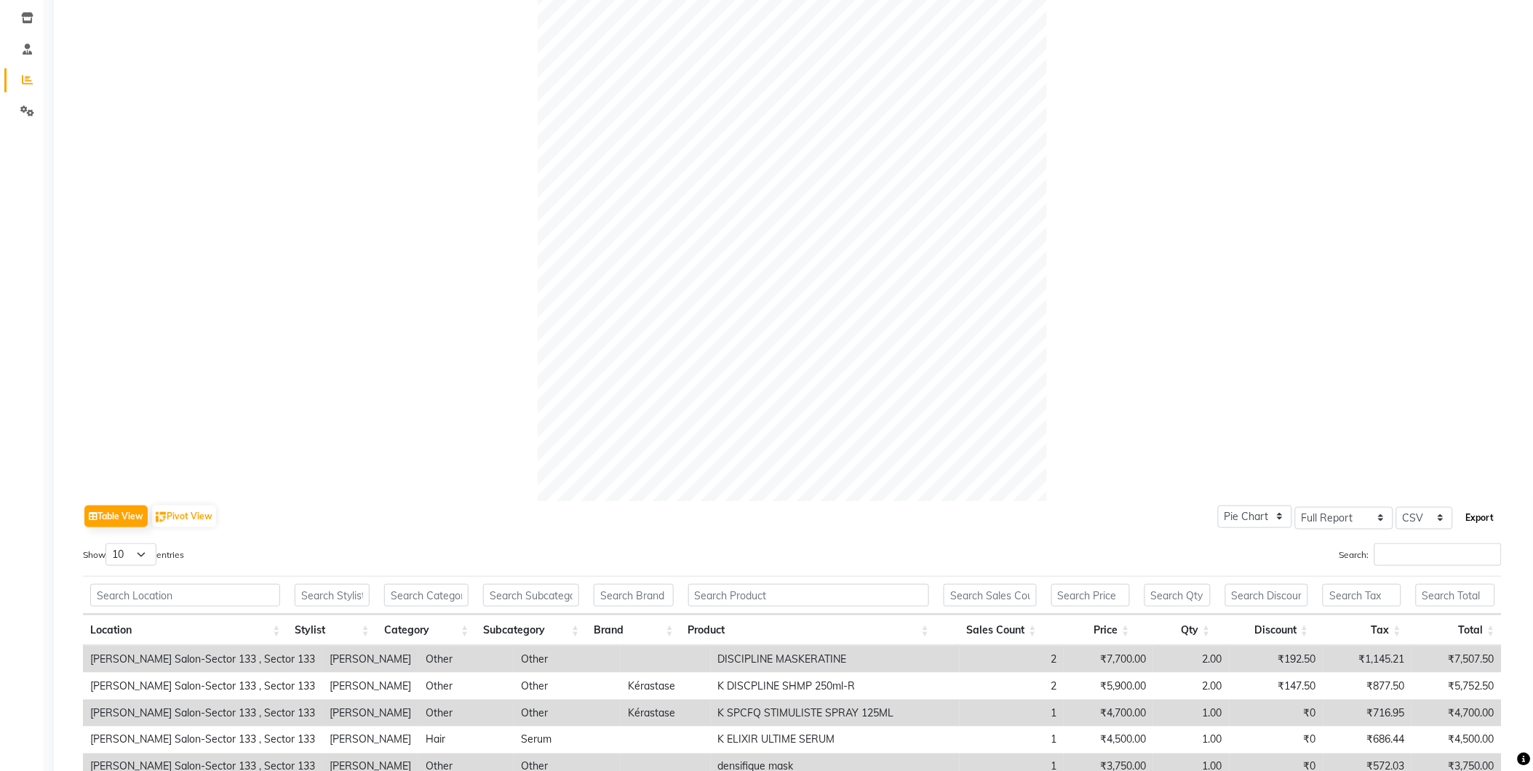 Image resolution: width=1533 pixels, height=771 pixels. I want to click on input: Search:, so click(1438, 554).